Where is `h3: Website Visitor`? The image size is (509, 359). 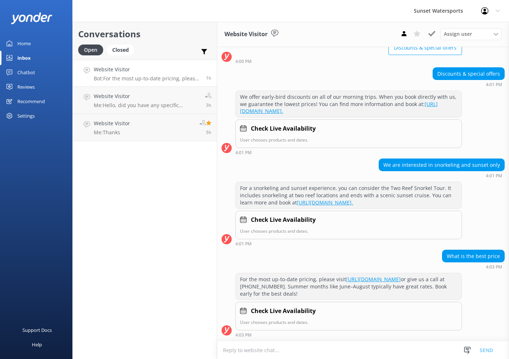
h3: Website Visitor is located at coordinates (246, 34).